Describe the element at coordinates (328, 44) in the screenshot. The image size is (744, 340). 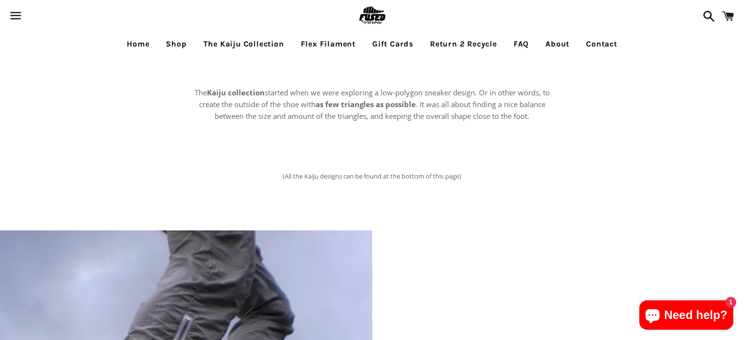
I see `a: Flex Filament` at that location.